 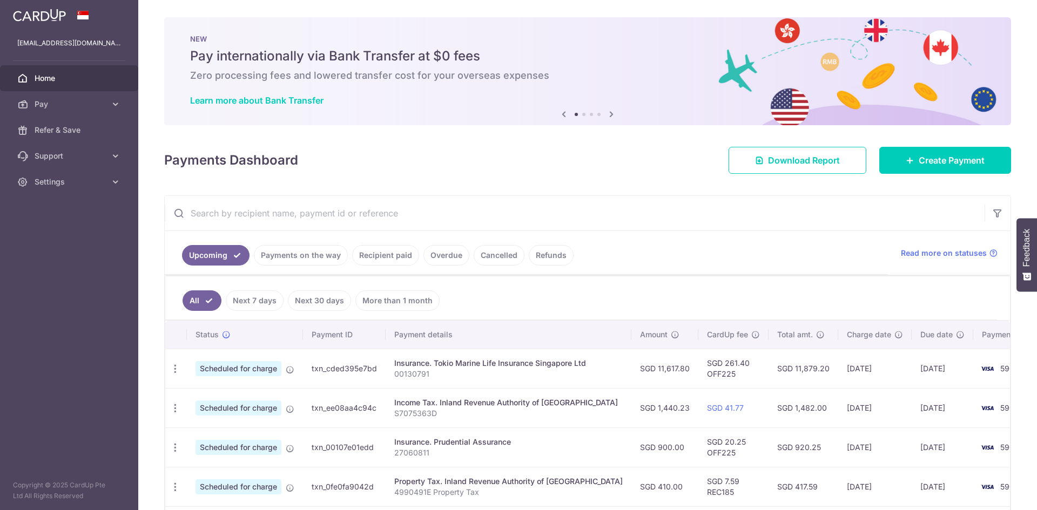 I want to click on span: Charge date, so click(x=869, y=335).